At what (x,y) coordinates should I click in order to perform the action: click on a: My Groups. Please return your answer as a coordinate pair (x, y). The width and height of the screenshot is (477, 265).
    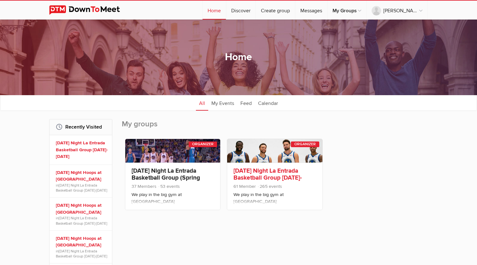
    Looking at the image, I should click on (347, 10).